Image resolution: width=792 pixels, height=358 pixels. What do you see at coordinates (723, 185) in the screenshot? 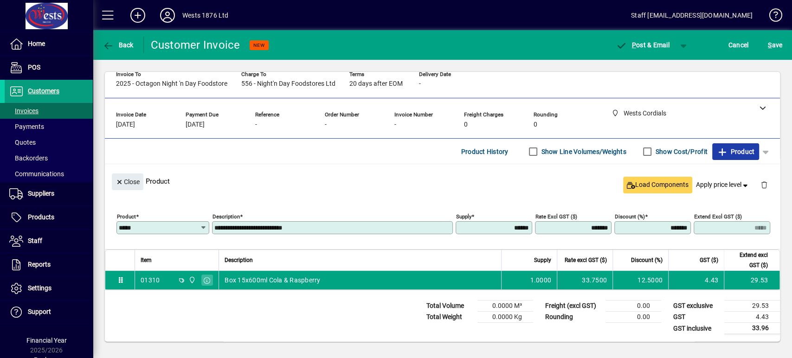
I see `span: Apply price level` at bounding box center [723, 185].